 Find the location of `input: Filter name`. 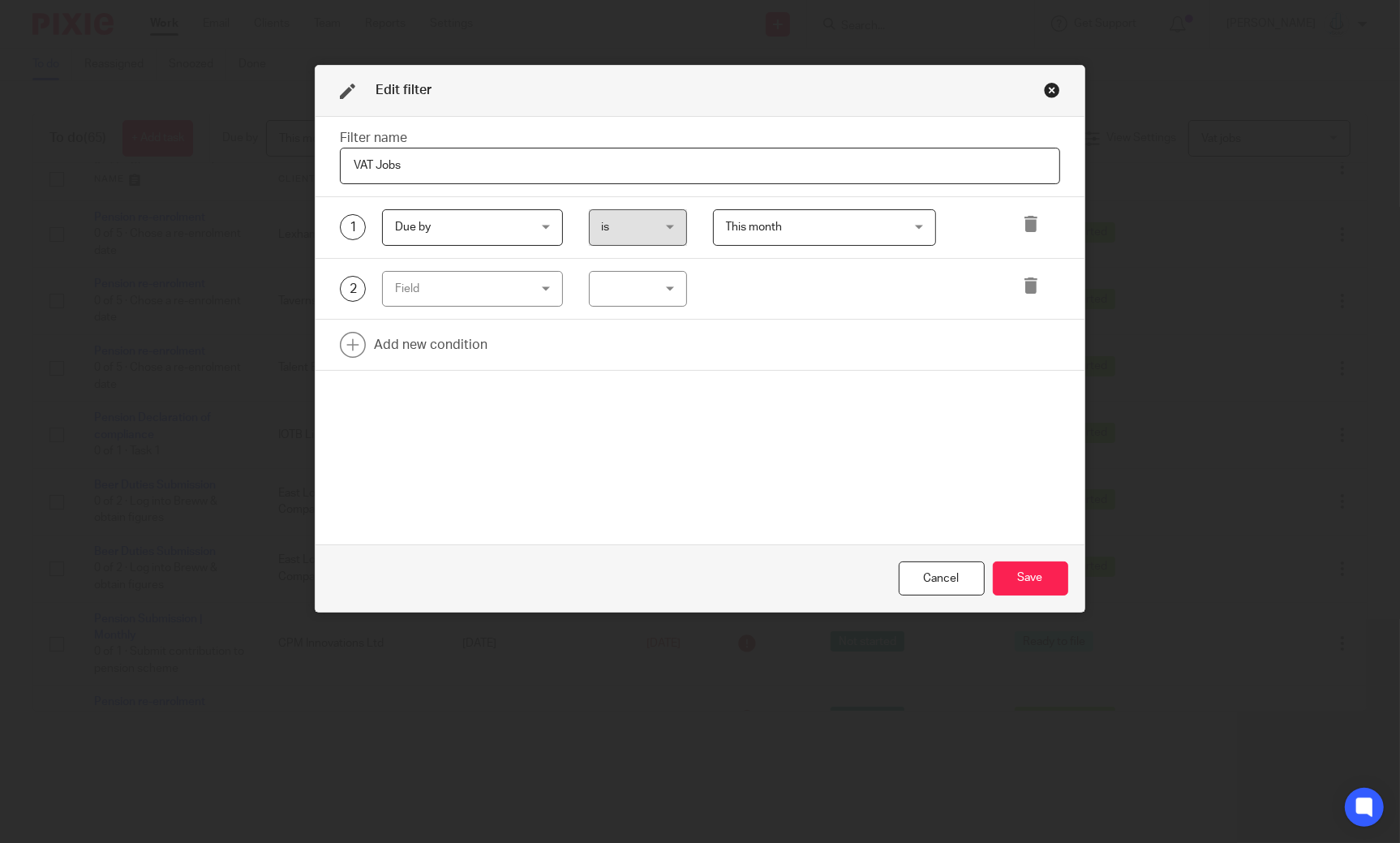

input: Filter name is located at coordinates (700, 166).